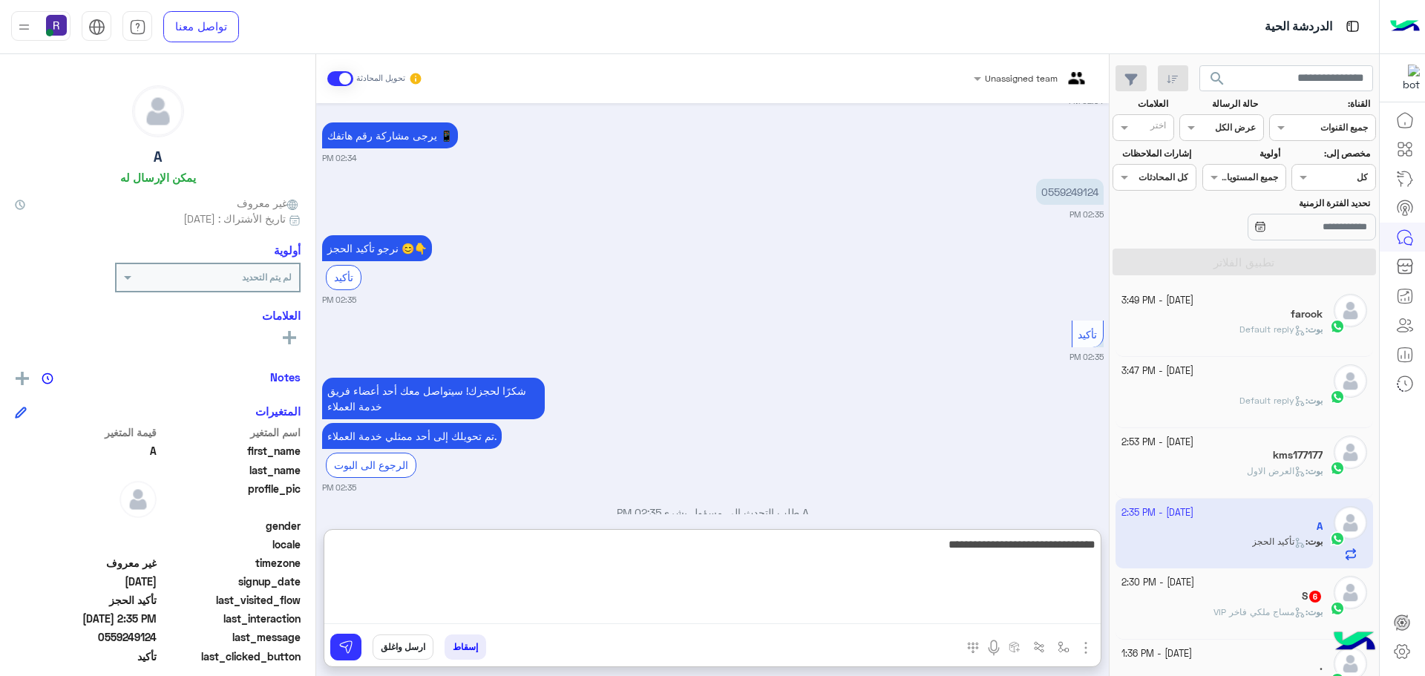  I want to click on span: قيمة المتغير, so click(85, 432).